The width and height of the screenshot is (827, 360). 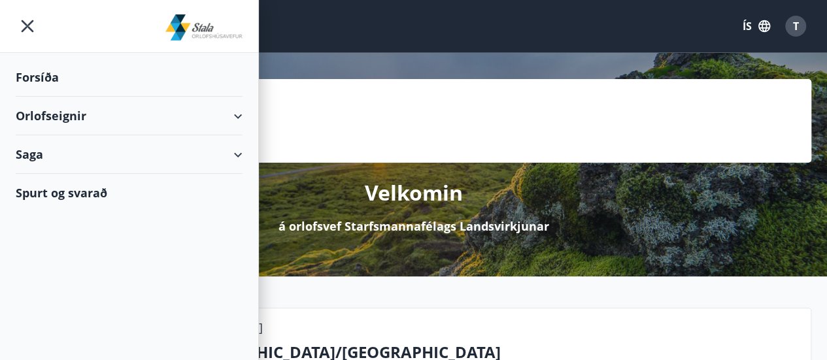 I want to click on div: Forsíða, so click(x=129, y=77).